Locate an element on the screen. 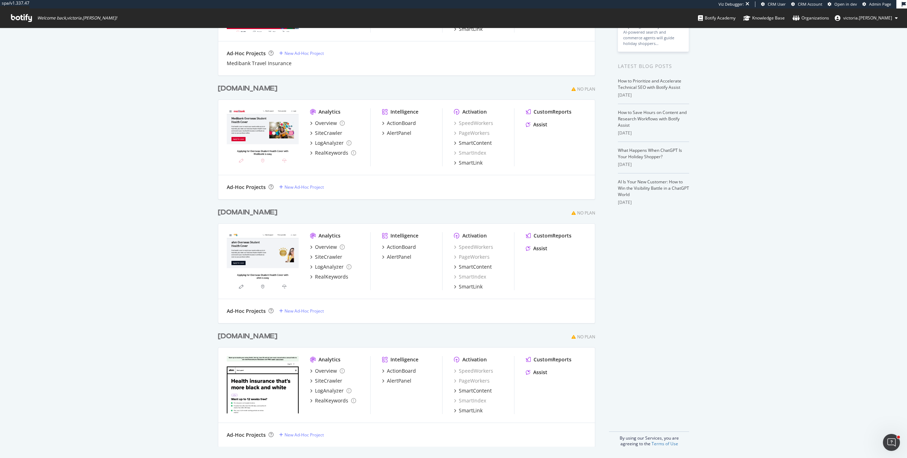 This screenshot has width=907, height=458. img: ahmoshc.com.au is located at coordinates (263, 261).